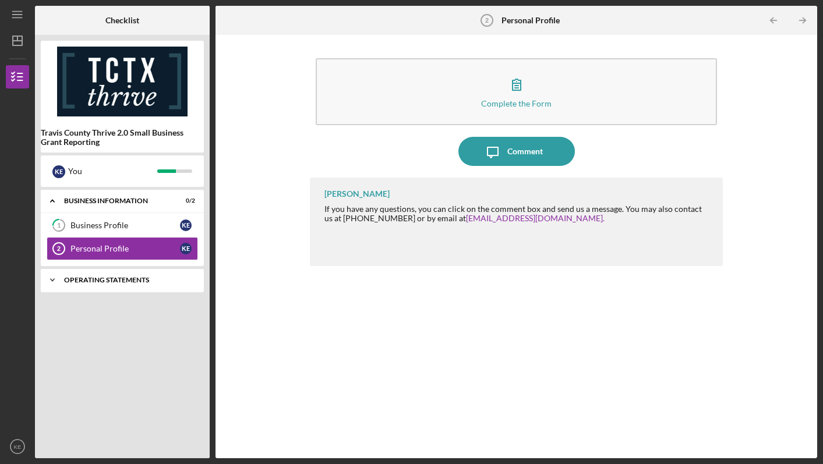 This screenshot has height=464, width=823. Describe the element at coordinates (115, 201) in the screenshot. I see `div: BUSINESS INFORMATION` at that location.